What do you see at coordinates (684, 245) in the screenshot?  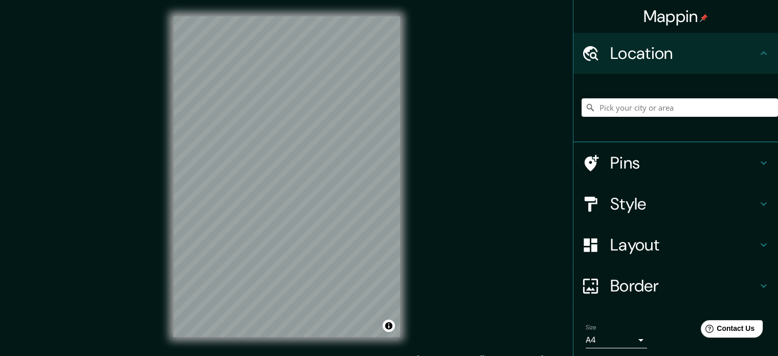 I see `h4: Layout` at bounding box center [684, 245].